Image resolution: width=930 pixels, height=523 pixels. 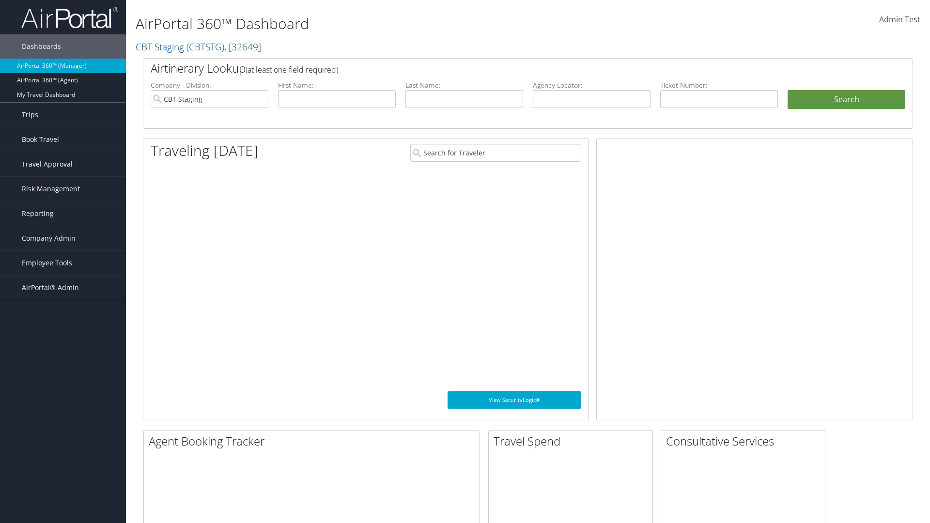 I want to click on a: View SecurityLogic®, so click(x=514, y=400).